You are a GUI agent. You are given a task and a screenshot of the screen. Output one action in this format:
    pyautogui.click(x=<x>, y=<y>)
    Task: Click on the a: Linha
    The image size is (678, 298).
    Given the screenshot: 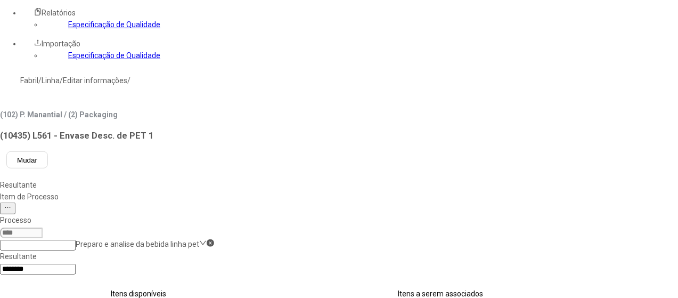 What is the action you would take?
    pyautogui.click(x=51, y=80)
    